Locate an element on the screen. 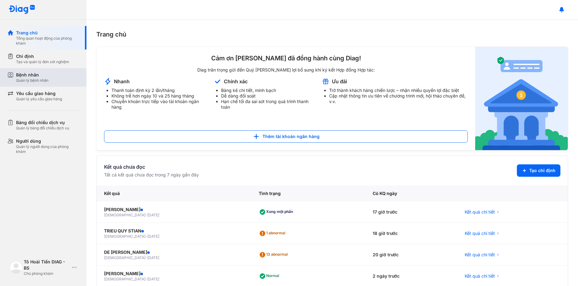 This screenshot has width=578, height=286. li: Bảng kê chi tiết, minh bạch is located at coordinates (268, 90).